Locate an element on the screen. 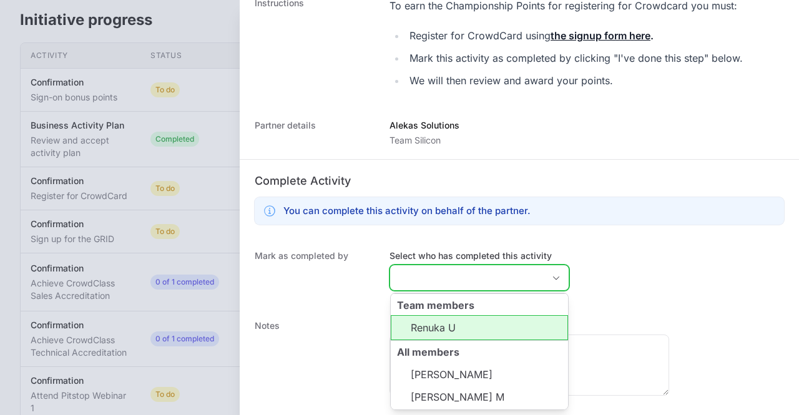 This screenshot has width=799, height=415. li: Register for CrowdCard using is located at coordinates (574, 36).